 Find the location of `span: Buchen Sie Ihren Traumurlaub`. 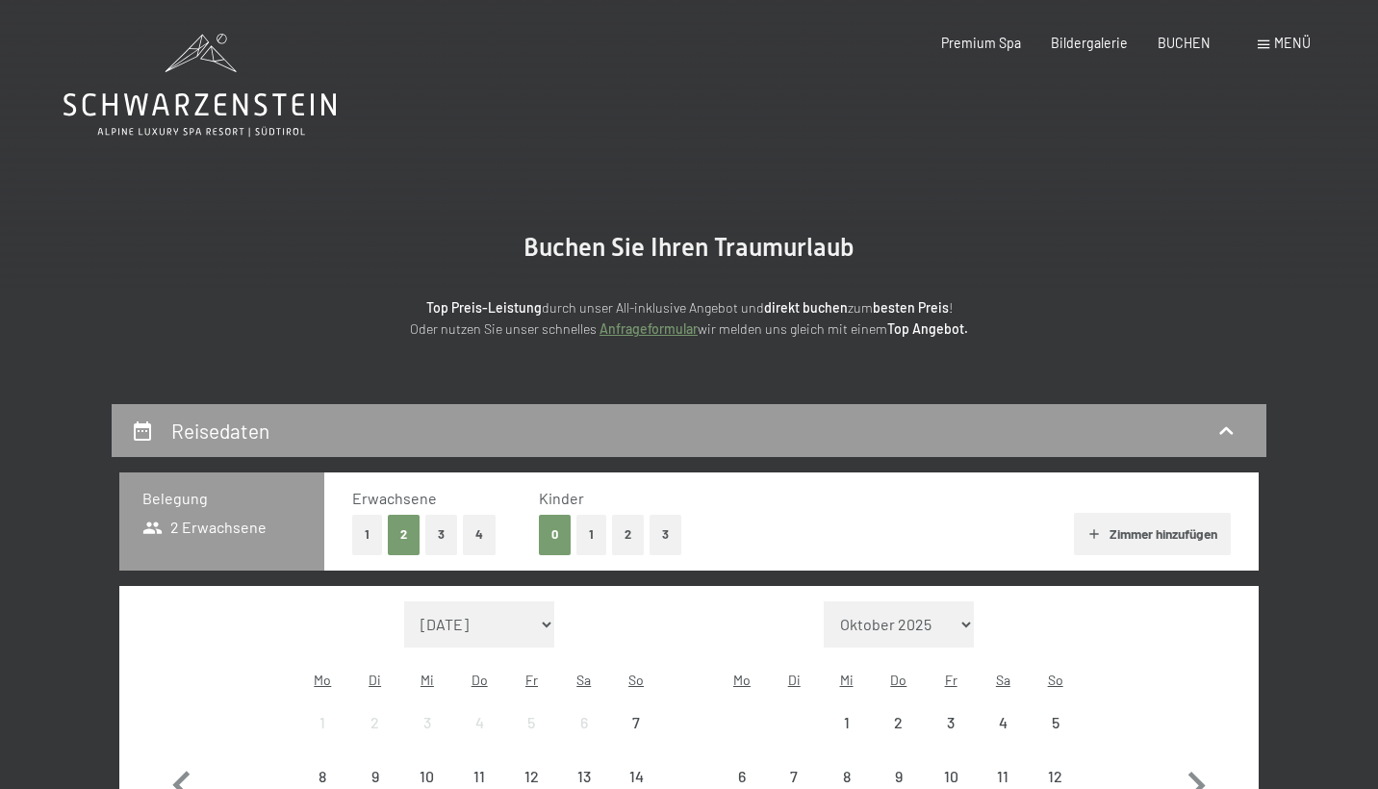

span: Buchen Sie Ihren Traumurlaub is located at coordinates (689, 247).